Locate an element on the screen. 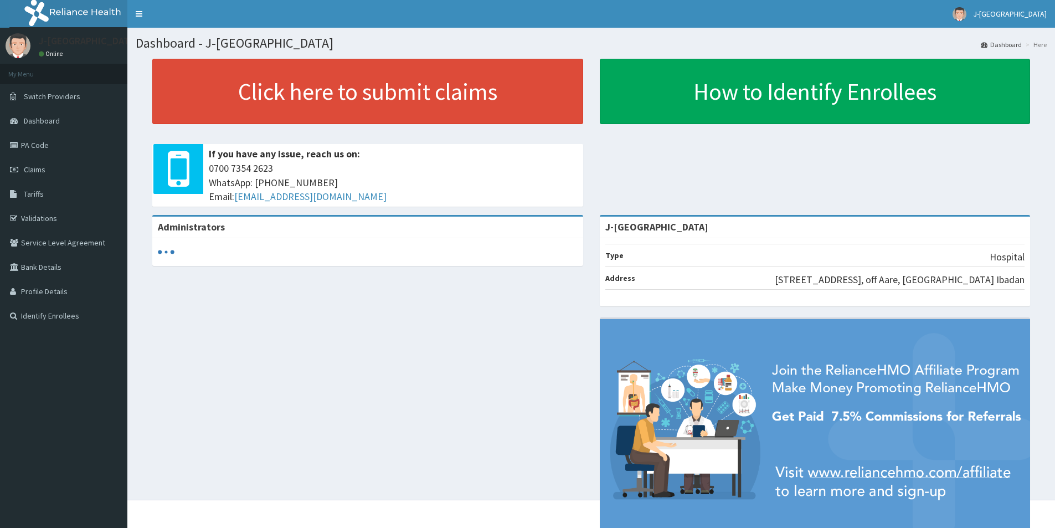  span: Dashboard is located at coordinates (42, 121).